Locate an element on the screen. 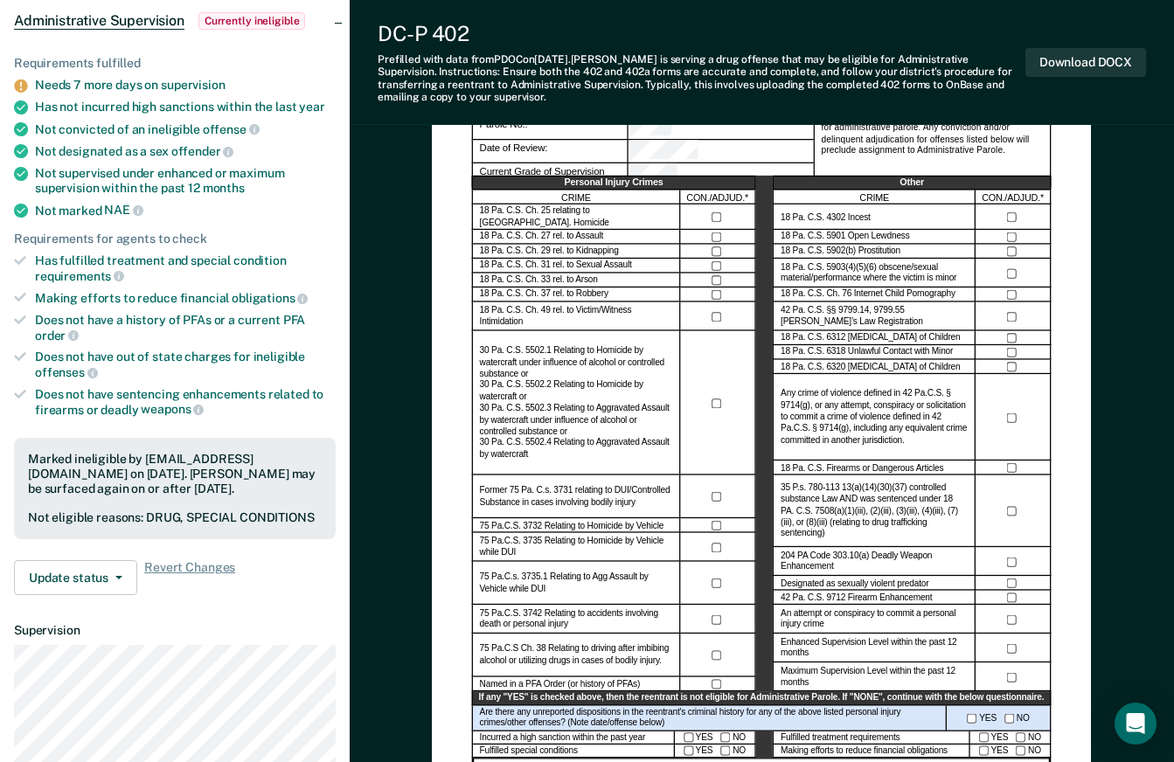  div: Personal Injury Crimes is located at coordinates (614, 184).